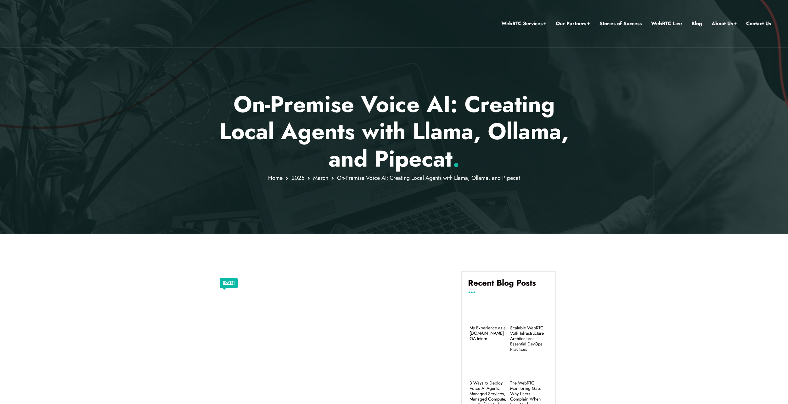 Image resolution: width=788 pixels, height=404 pixels. Describe the element at coordinates (275, 178) in the screenshot. I see `span: Home` at that location.